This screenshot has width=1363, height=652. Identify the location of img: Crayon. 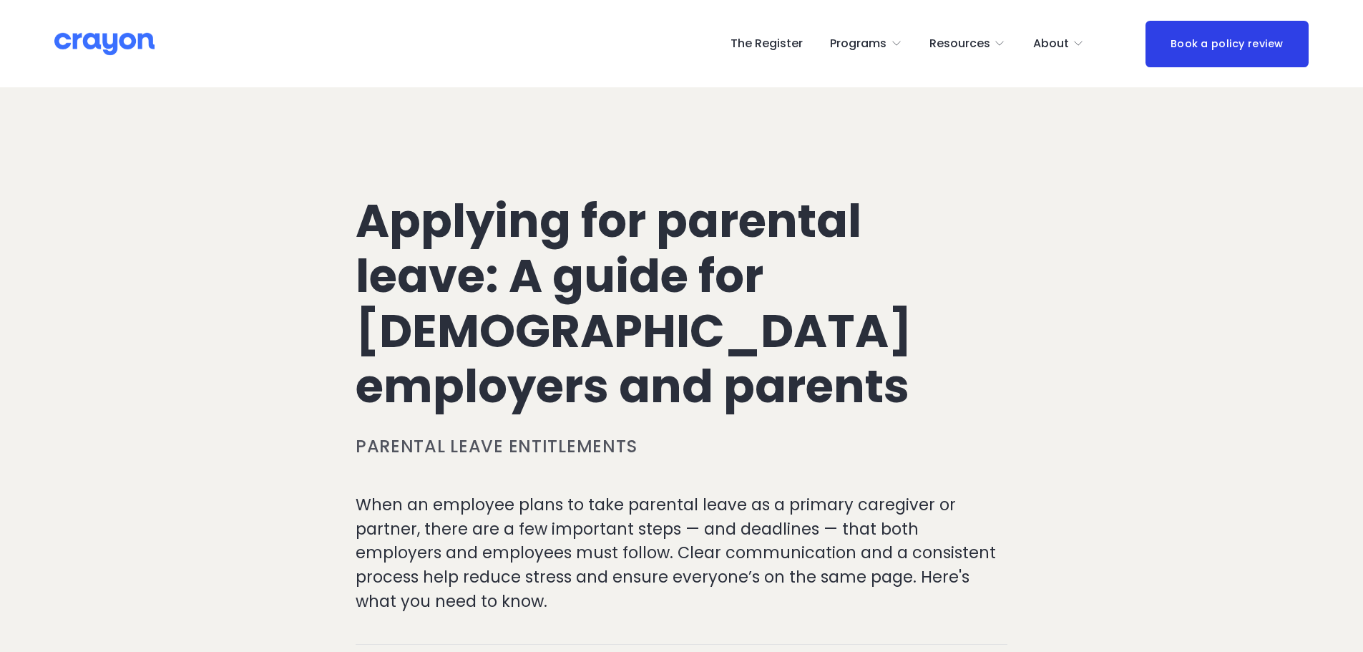
(104, 44).